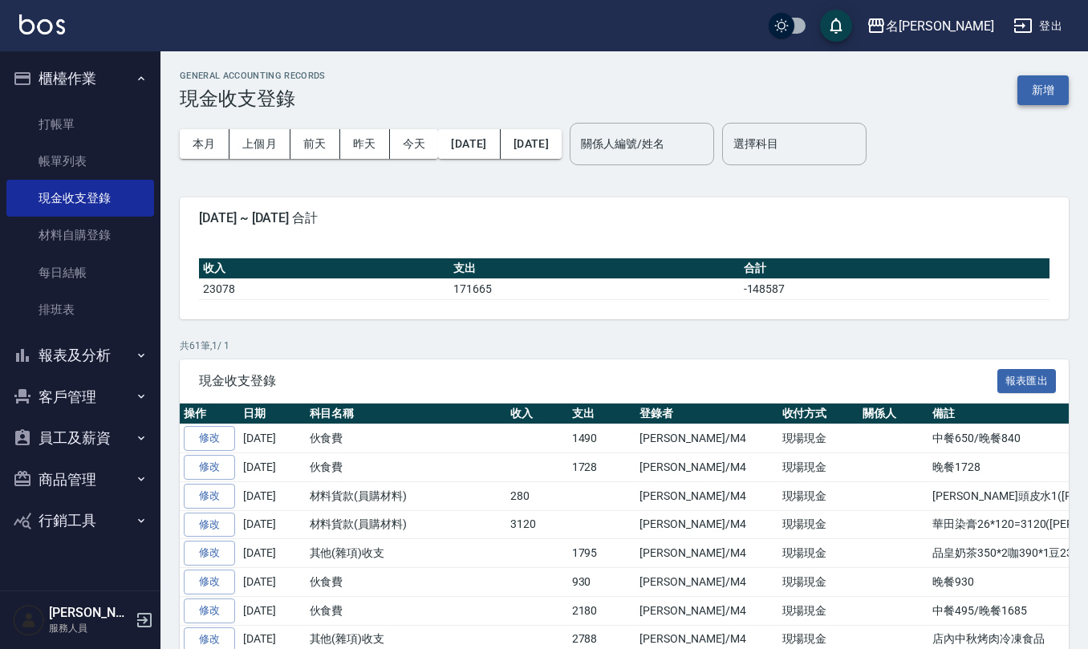  Describe the element at coordinates (1043, 89) in the screenshot. I see `a: 新增` at that location.